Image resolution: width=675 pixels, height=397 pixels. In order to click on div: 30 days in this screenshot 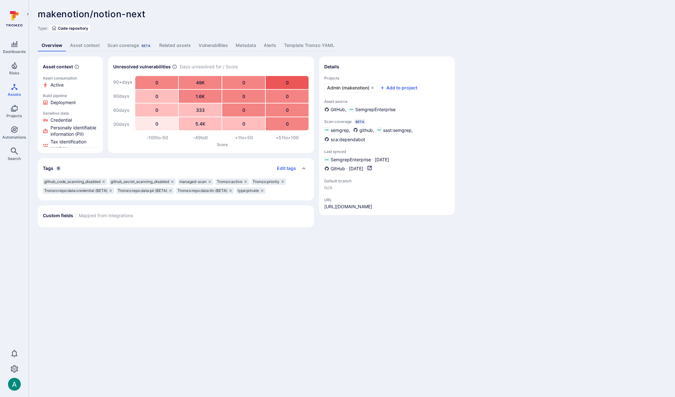, I will do `click(123, 124)`.